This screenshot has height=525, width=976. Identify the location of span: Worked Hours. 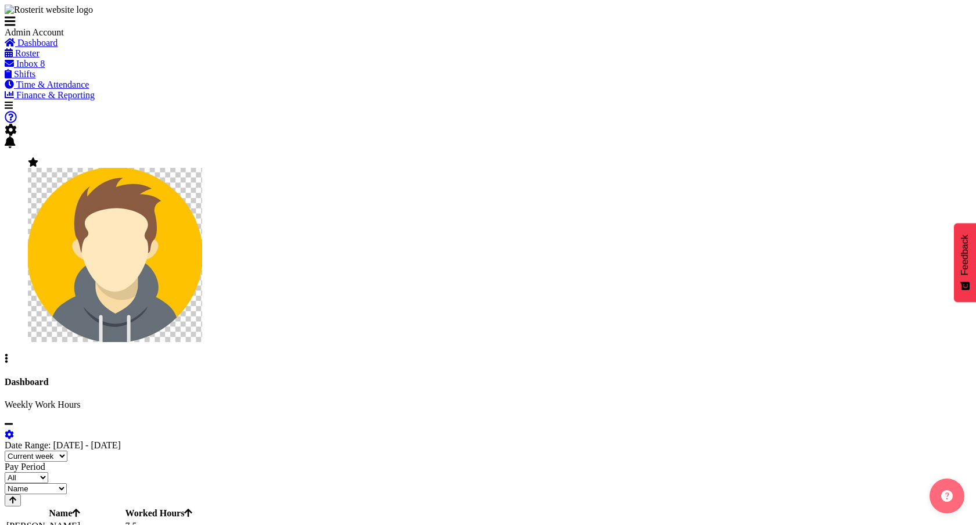
(159, 513).